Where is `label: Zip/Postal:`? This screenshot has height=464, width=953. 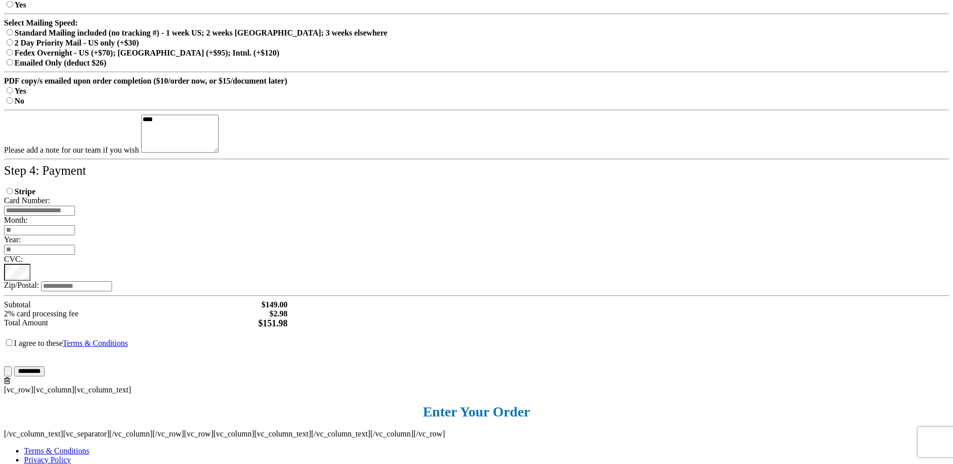
label: Zip/Postal: is located at coordinates (22, 285).